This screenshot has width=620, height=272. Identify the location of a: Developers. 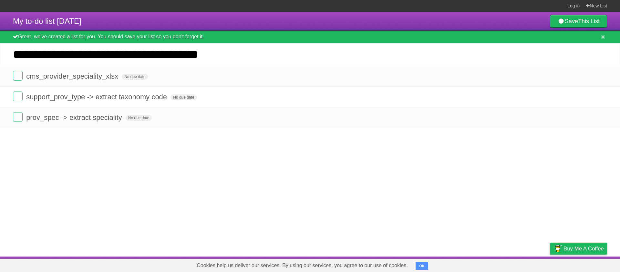
(498, 265).